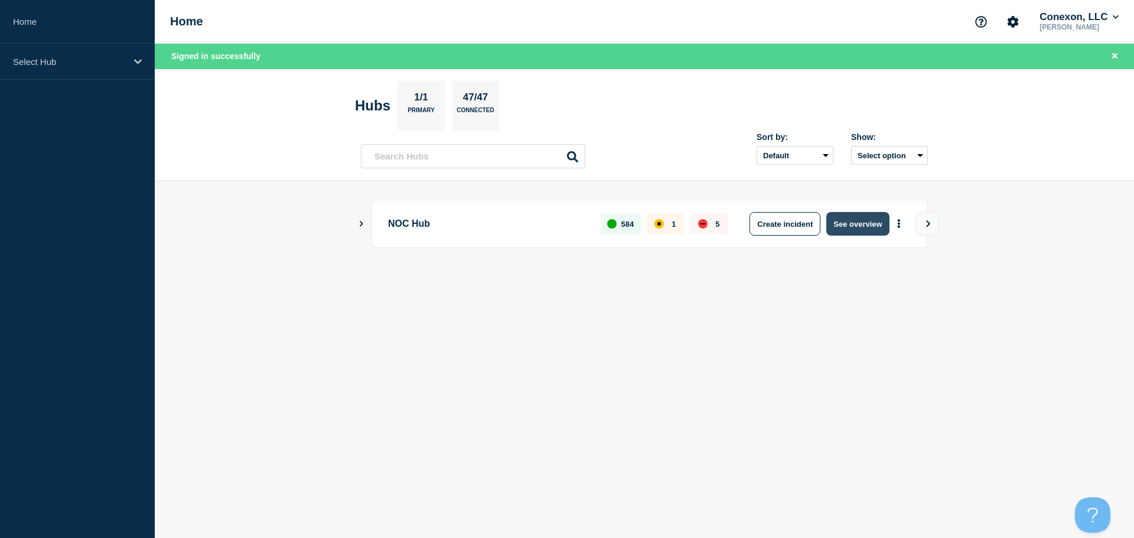  Describe the element at coordinates (1114, 56) in the screenshot. I see `button: Close banner` at that location.